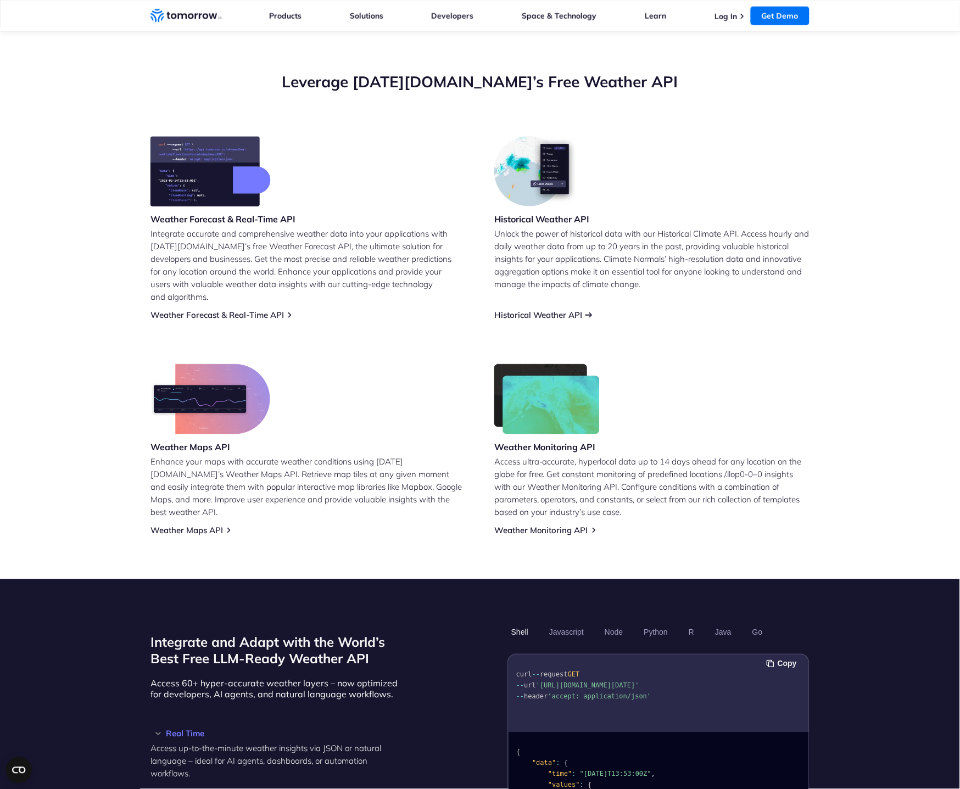  What do you see at coordinates (656, 633) in the screenshot?
I see `button: Python` at bounding box center [656, 633].